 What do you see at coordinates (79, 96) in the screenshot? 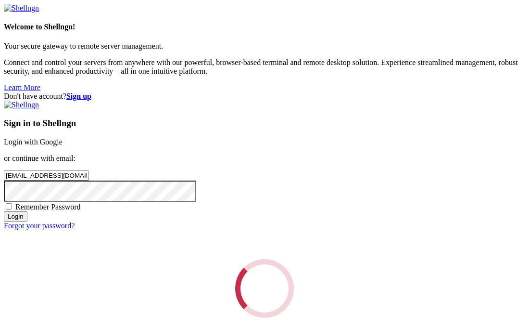
I see `a: Sign up` at bounding box center [79, 96].